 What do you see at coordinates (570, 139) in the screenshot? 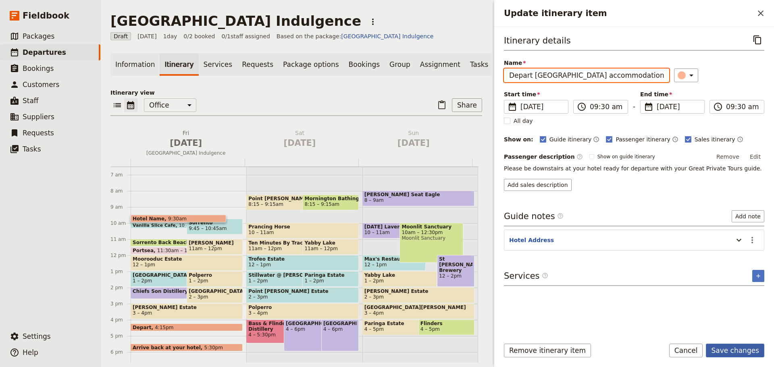
I see `span: Guide itinerary` at bounding box center [570, 139].